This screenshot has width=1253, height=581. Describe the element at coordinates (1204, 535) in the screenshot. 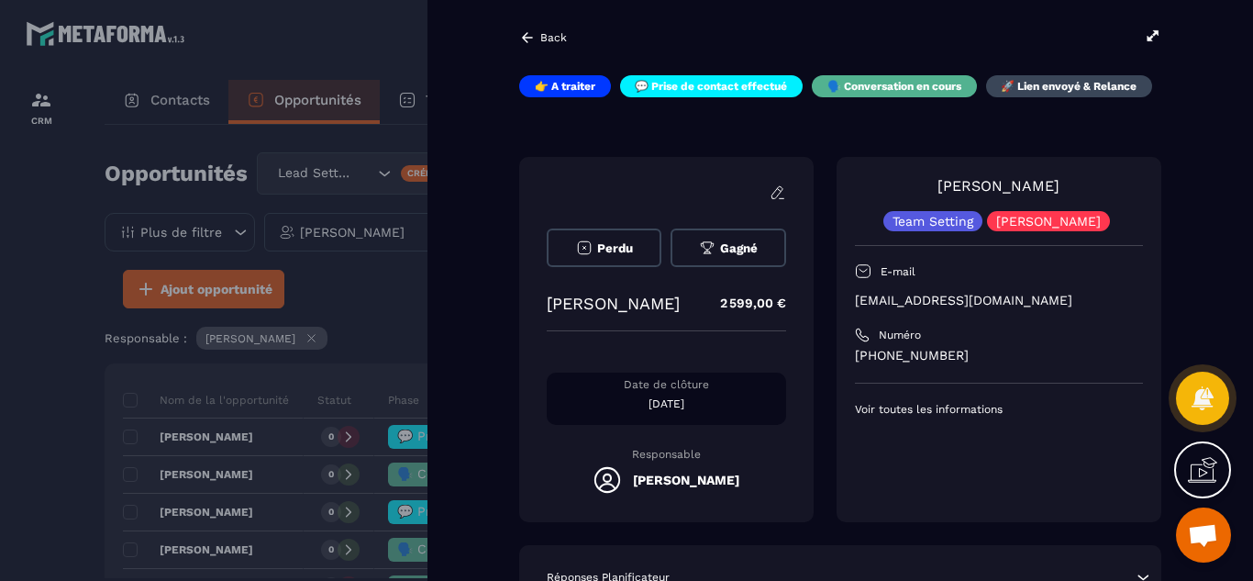

I see `div: Ouvrir le chat` at that location.